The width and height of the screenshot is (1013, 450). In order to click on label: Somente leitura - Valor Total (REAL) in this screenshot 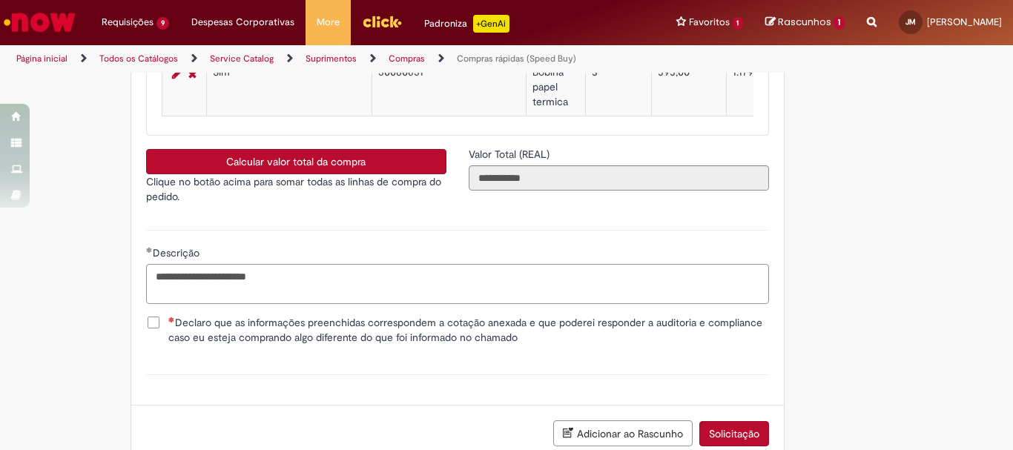, I will do `click(510, 154)`.